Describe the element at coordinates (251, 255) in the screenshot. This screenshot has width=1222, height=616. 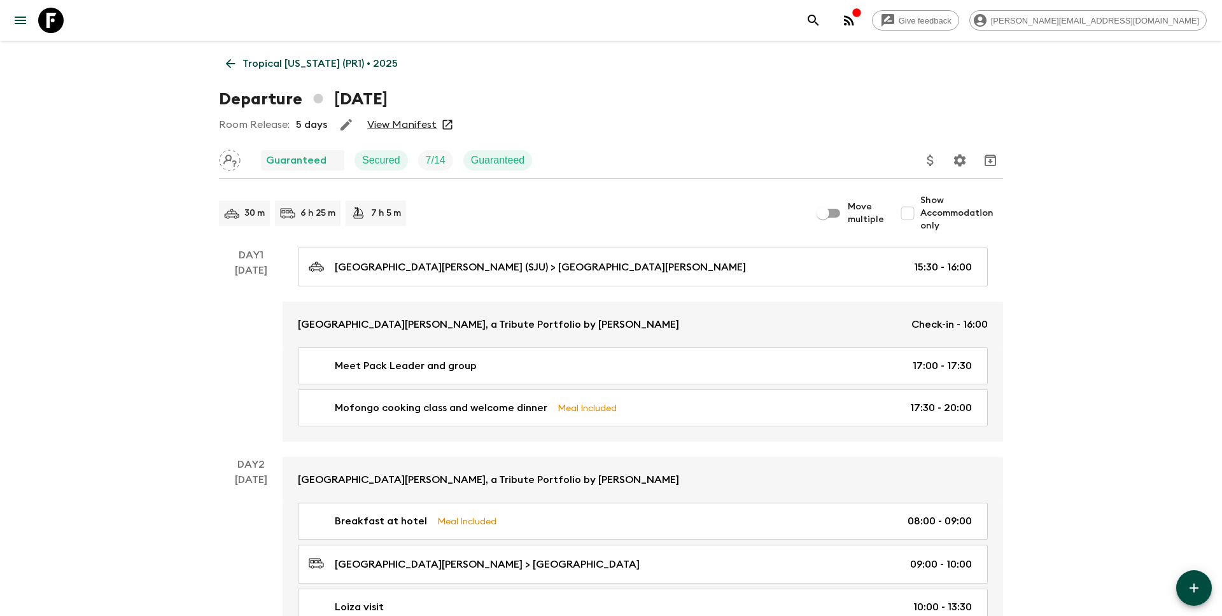
I see `p: Day 1` at that location.